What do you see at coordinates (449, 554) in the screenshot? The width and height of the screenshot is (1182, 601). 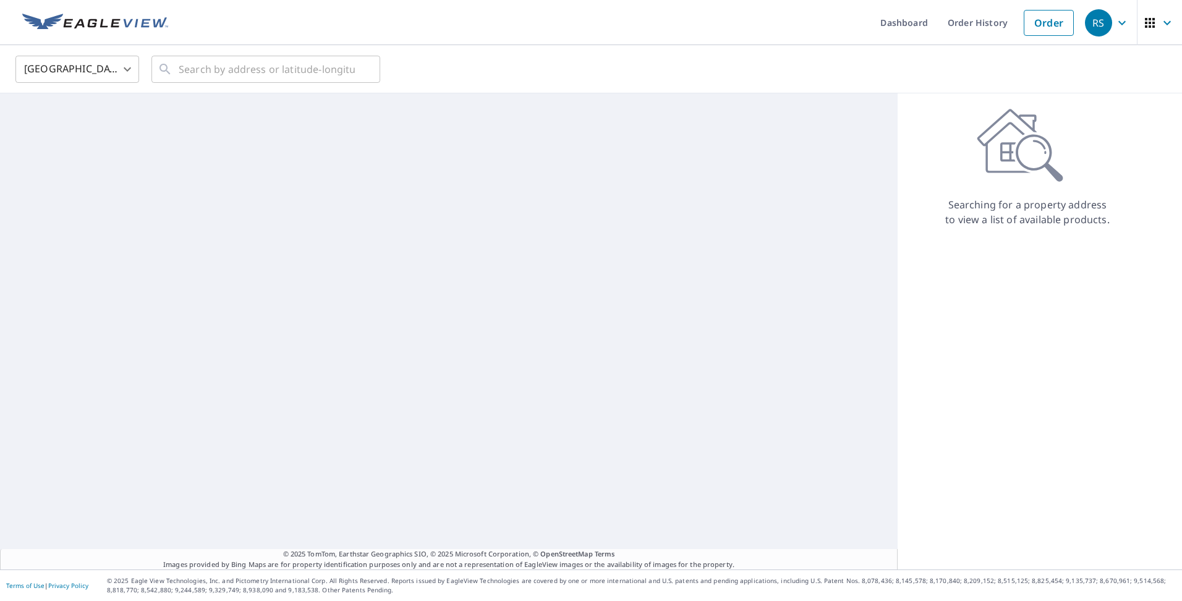 I see `span: © 2025 TomTom, Earthstar Geographics SIO, © 2025 Microsoft Corporation, ©` at bounding box center [449, 554].